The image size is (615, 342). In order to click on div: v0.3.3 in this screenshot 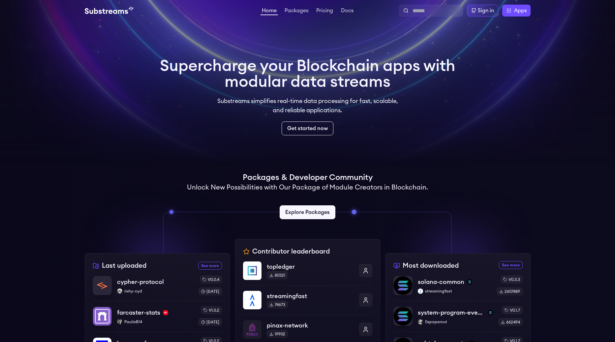, I will do `click(512, 279)`.